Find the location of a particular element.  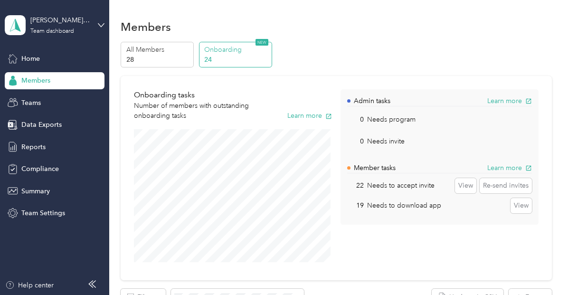

span: Data Exports is located at coordinates (41, 124).